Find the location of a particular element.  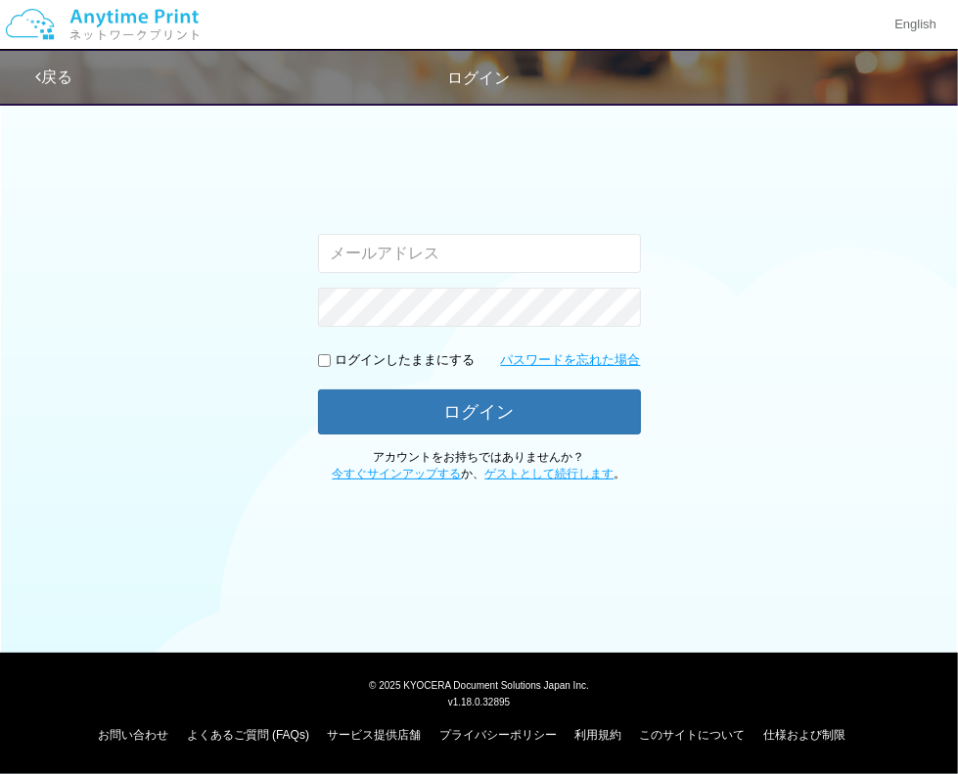

a: 仕様および制限 is located at coordinates (805, 735).